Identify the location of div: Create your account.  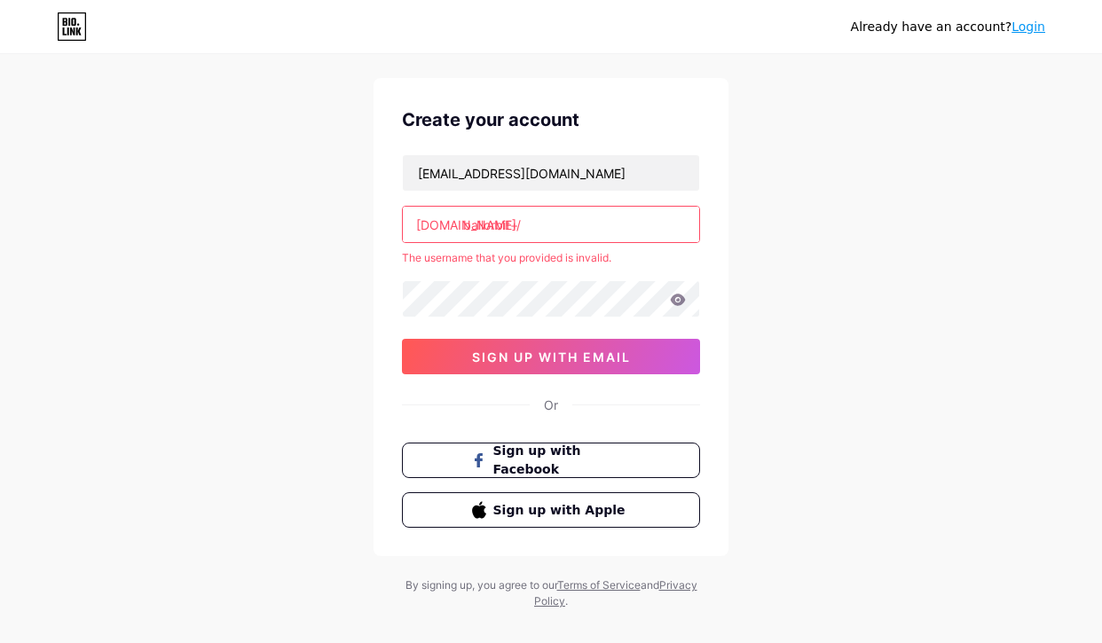
(551, 120).